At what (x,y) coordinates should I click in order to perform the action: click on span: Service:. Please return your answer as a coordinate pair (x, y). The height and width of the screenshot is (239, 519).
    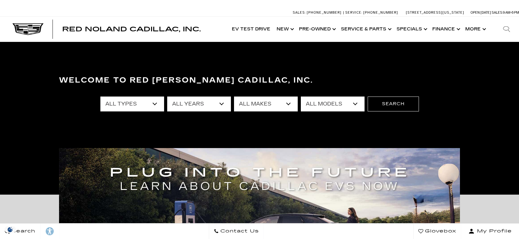
    Looking at the image, I should click on (354, 12).